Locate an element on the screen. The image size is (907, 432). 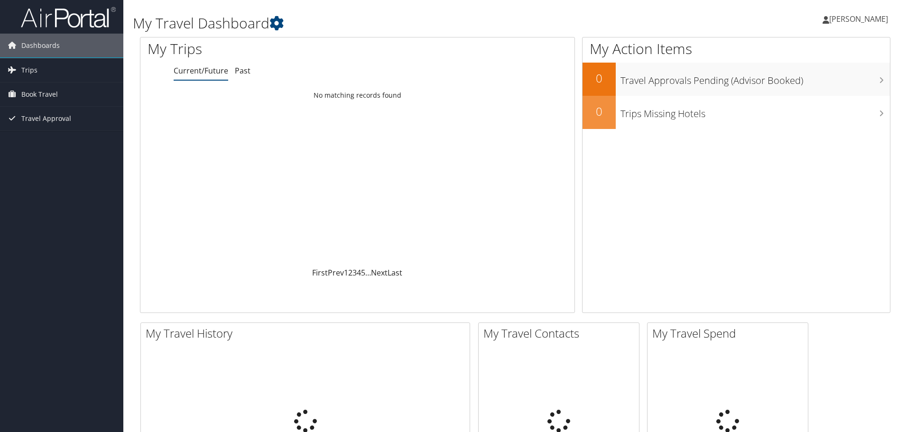
h1: My Travel Dashboard is located at coordinates (387, 23).